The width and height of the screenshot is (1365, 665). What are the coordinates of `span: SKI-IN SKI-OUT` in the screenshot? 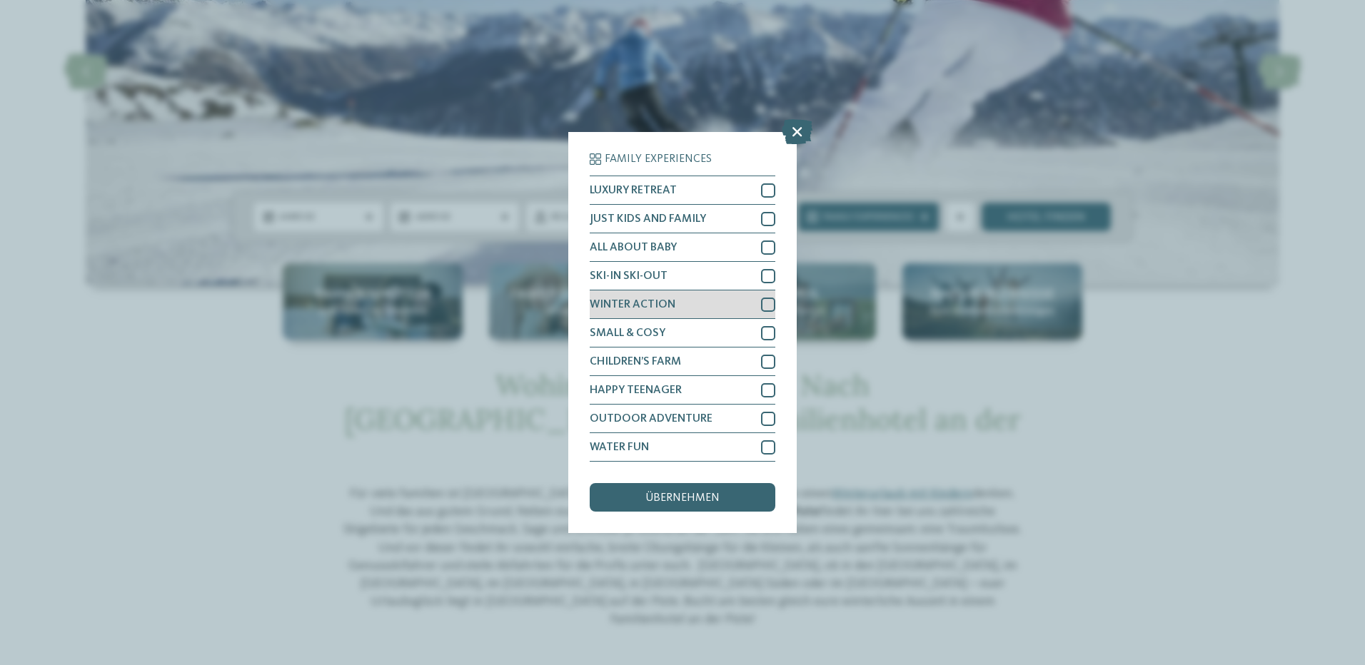 It's located at (628, 276).